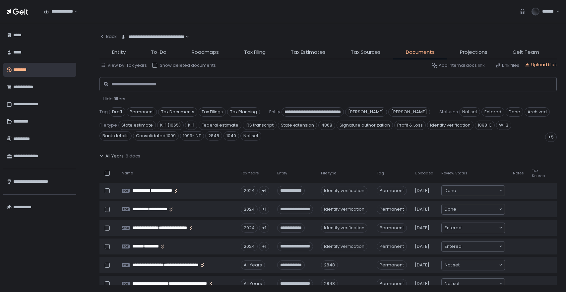 This screenshot has width=566, height=292. Describe the element at coordinates (519, 173) in the screenshot. I see `span: Notes` at that location.